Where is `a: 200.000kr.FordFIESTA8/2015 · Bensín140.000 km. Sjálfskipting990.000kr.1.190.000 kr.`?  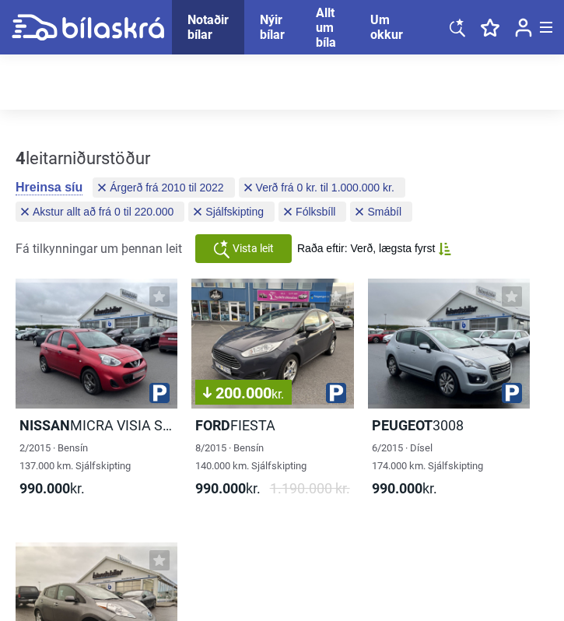 a: 200.000kr.FordFIESTA8/2015 · Bensín140.000 km. Sjálfskipting990.000kr.1.190.000 kr. is located at coordinates (272, 394).